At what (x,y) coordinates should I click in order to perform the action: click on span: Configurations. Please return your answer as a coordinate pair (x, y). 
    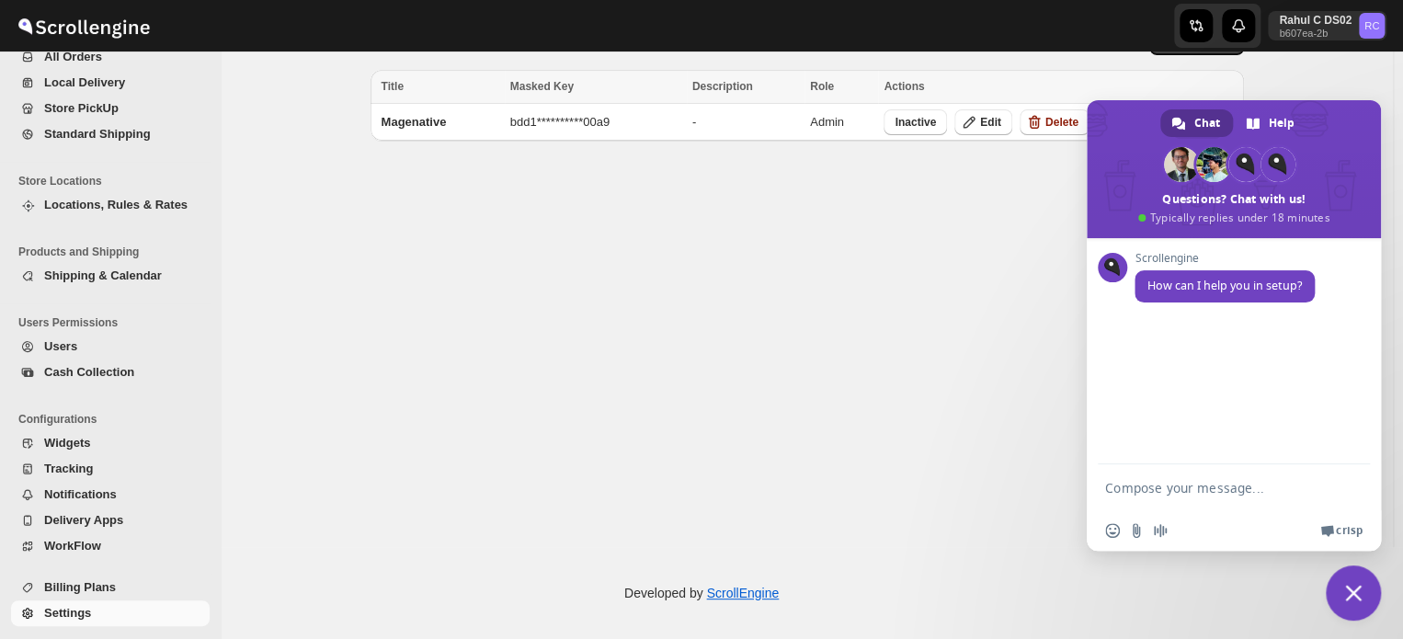
    Looking at the image, I should click on (115, 419).